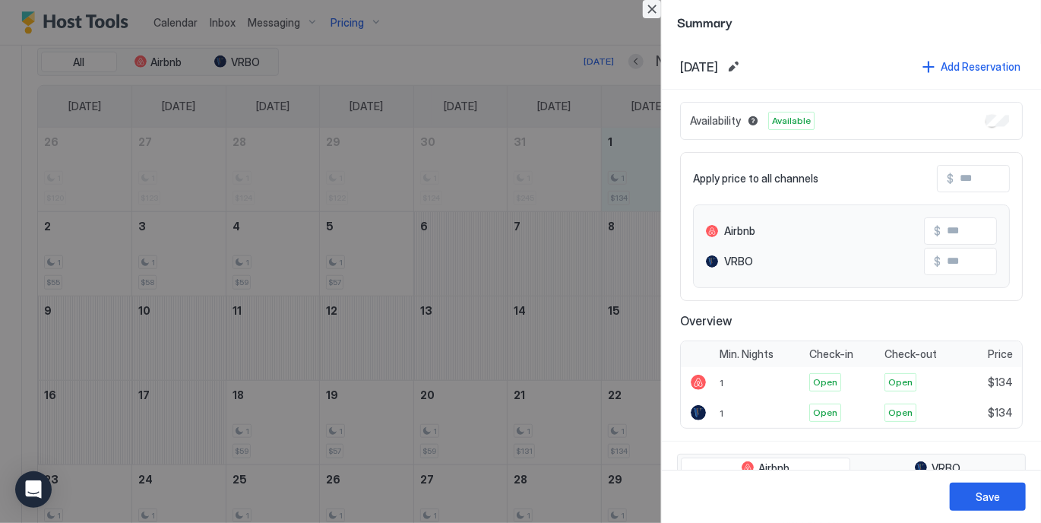  Describe the element at coordinates (851, 468) in the screenshot. I see `div: tab-group` at that location.